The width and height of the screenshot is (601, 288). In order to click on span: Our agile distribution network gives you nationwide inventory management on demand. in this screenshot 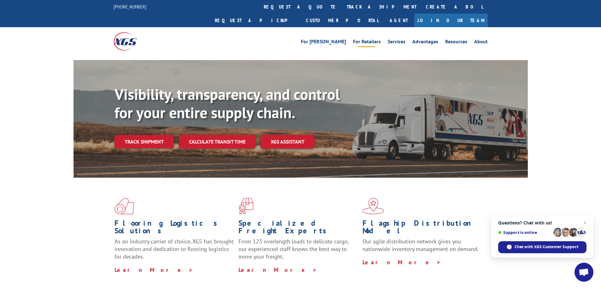, I will do `click(421, 245)`.